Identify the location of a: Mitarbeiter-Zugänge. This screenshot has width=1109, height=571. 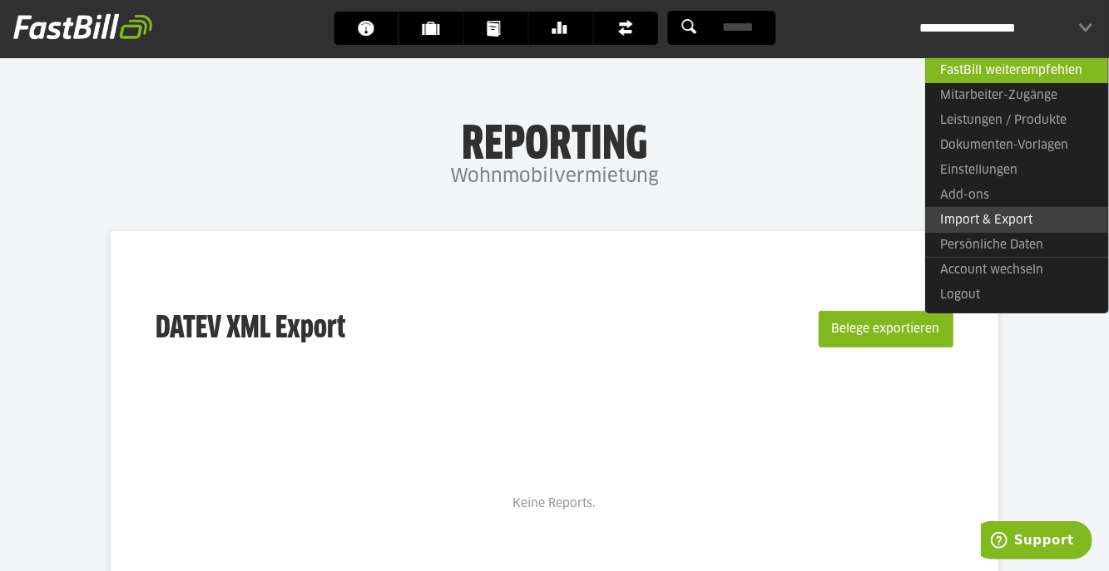
(1017, 96).